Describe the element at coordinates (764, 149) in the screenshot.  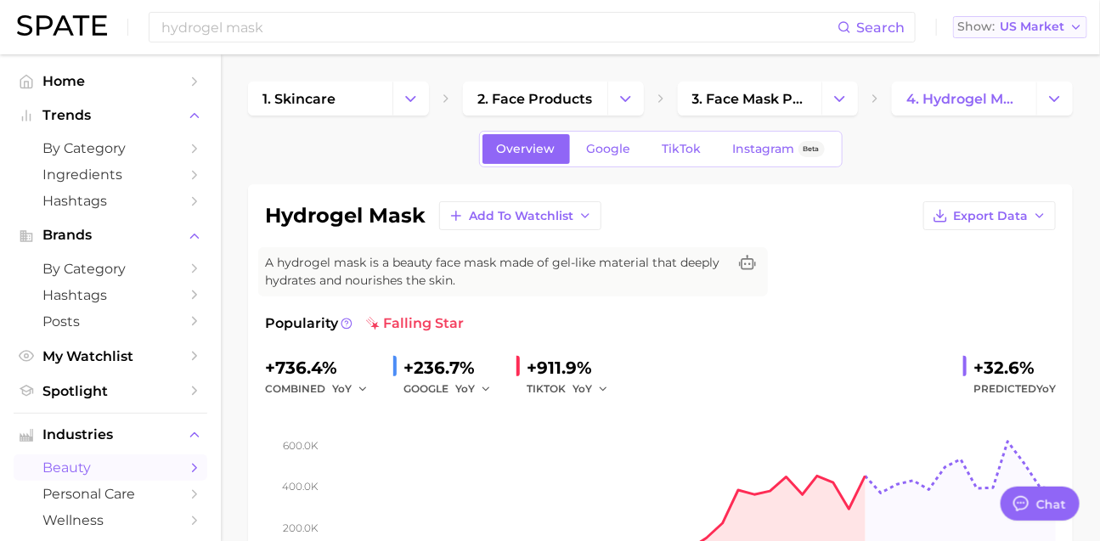
I see `span: Instagram` at that location.